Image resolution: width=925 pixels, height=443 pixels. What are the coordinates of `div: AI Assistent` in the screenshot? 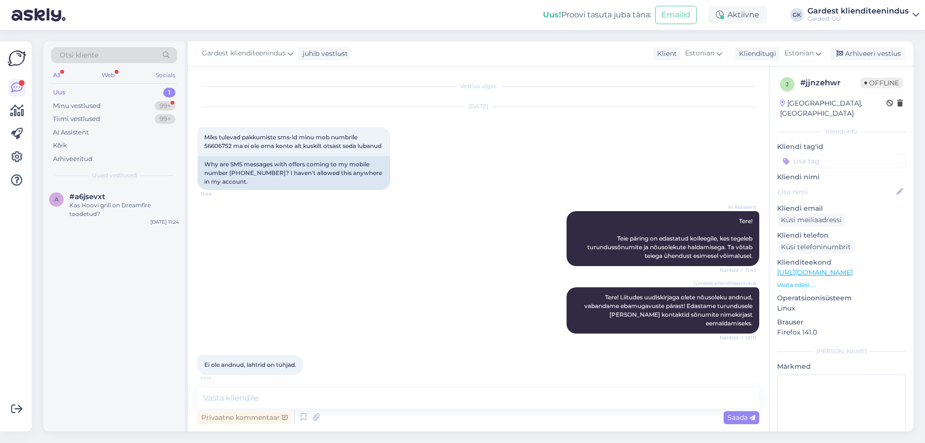 It's located at (71, 133).